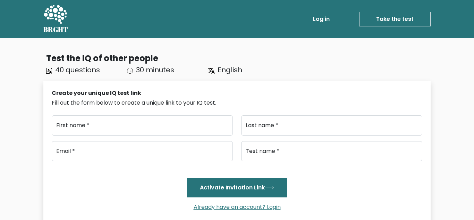  What do you see at coordinates (230, 70) in the screenshot?
I see `span: English` at bounding box center [230, 70].